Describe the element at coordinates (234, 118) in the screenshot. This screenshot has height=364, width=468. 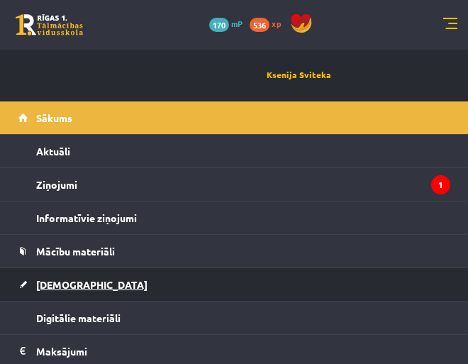
I see `a: Sākums` at that location.